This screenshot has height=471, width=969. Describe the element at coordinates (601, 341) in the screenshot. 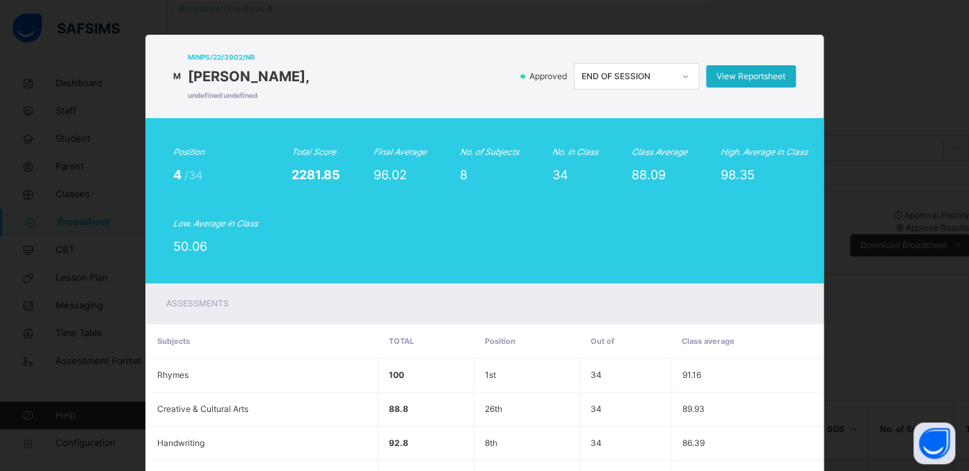

I see `span: Out of` at that location.